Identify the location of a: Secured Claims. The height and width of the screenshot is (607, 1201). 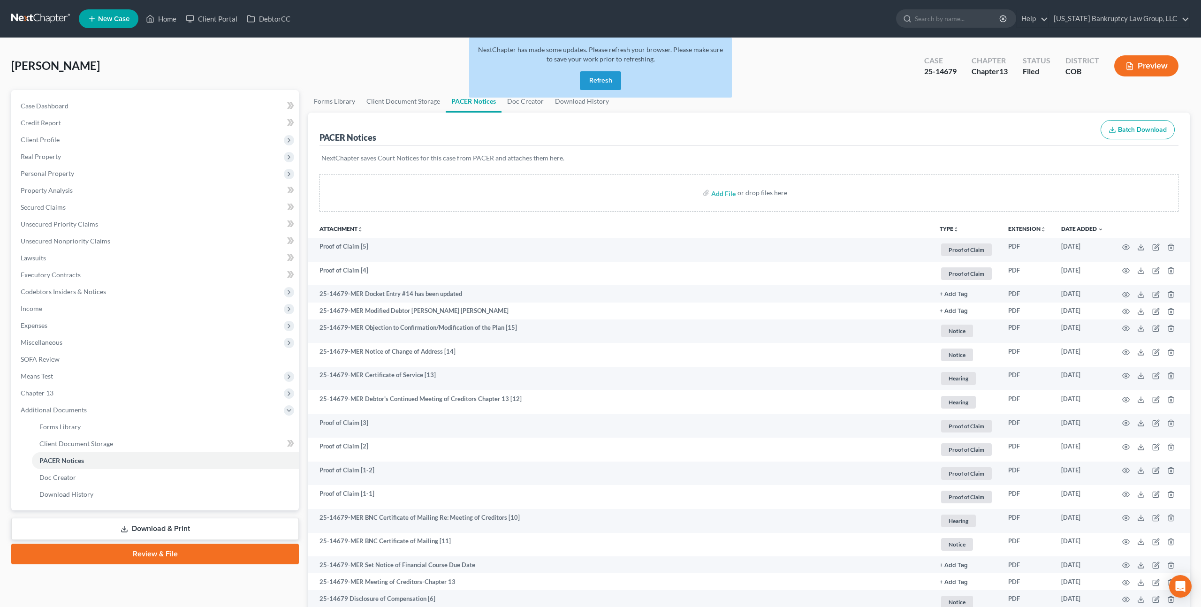
(156, 207).